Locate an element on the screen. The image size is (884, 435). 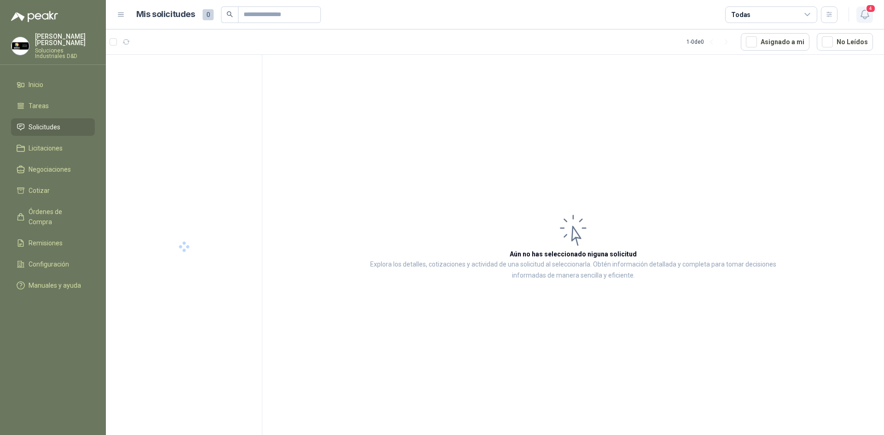
a: Tareas is located at coordinates (53, 106).